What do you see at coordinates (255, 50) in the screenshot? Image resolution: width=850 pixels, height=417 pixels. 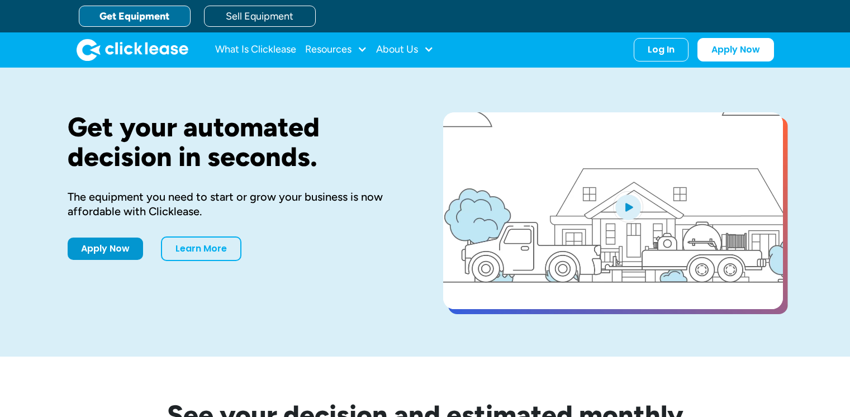 I see `a: What Is Clicklease` at bounding box center [255, 50].